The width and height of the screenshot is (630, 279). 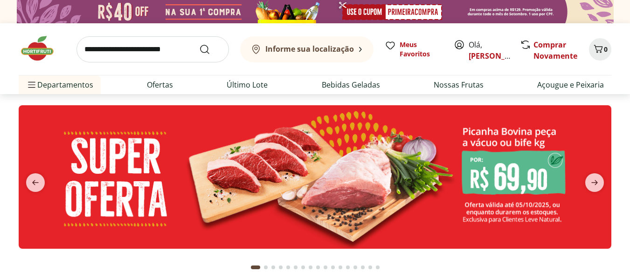 I want to click on button: Go to page 3 from fs-carousel, so click(x=273, y=268).